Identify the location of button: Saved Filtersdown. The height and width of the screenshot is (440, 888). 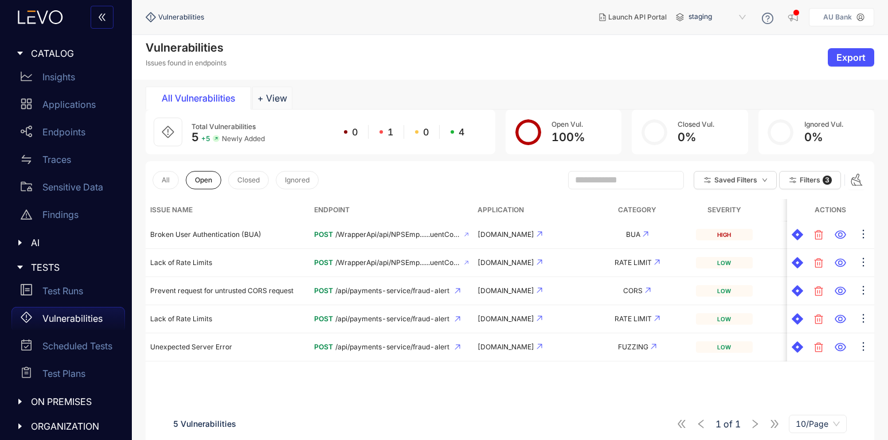
(735, 180).